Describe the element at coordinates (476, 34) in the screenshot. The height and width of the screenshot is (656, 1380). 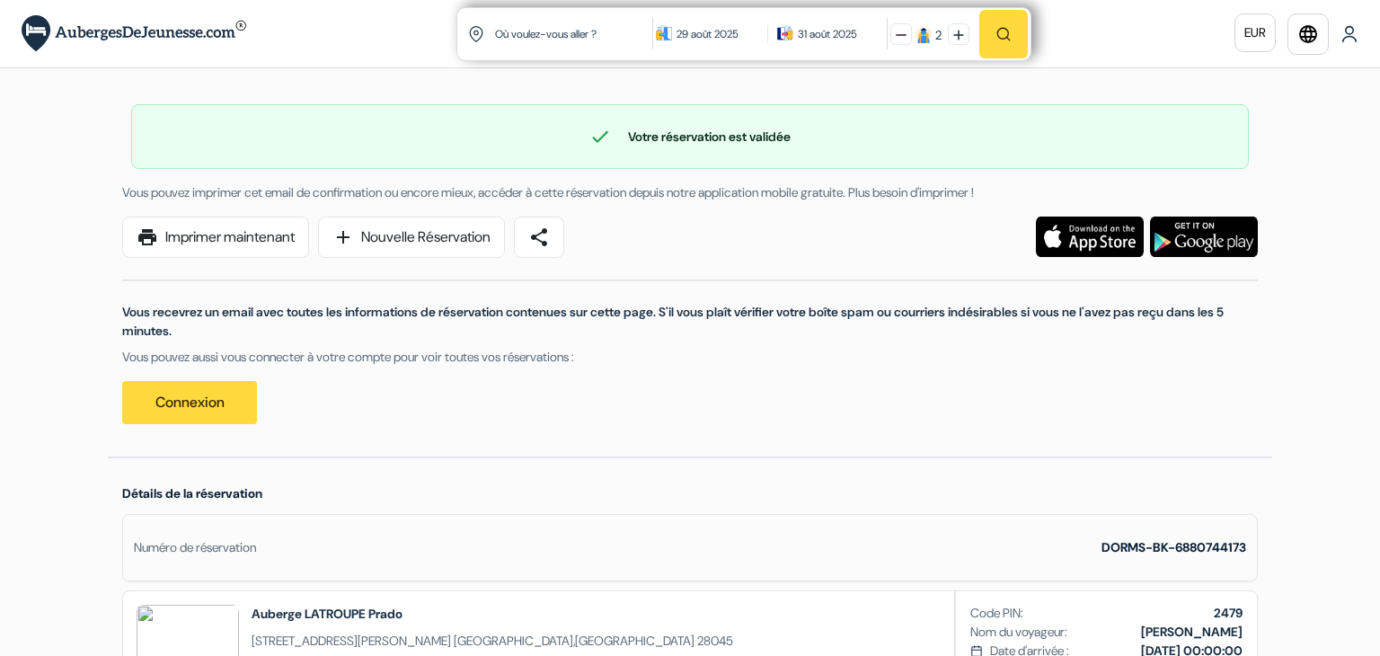
I see `img: location icon` at that location.